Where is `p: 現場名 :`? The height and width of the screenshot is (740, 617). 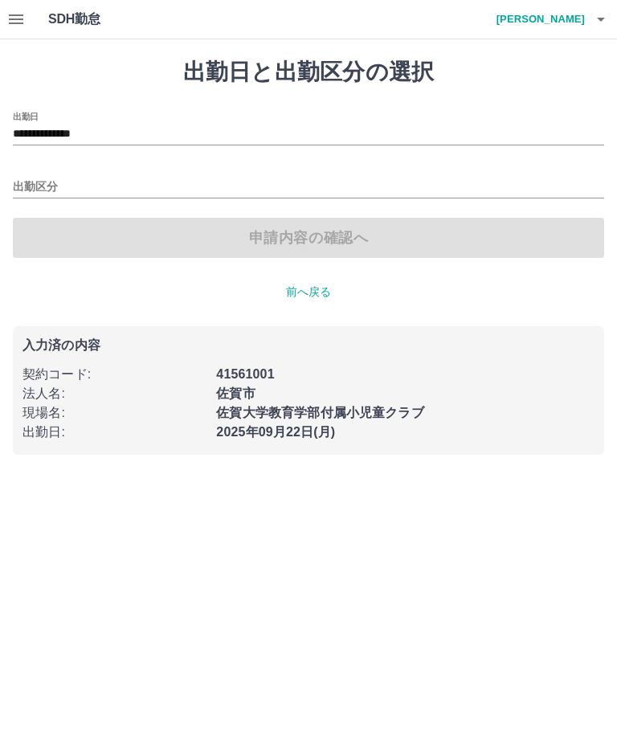 p: 現場名 : is located at coordinates (114, 413).